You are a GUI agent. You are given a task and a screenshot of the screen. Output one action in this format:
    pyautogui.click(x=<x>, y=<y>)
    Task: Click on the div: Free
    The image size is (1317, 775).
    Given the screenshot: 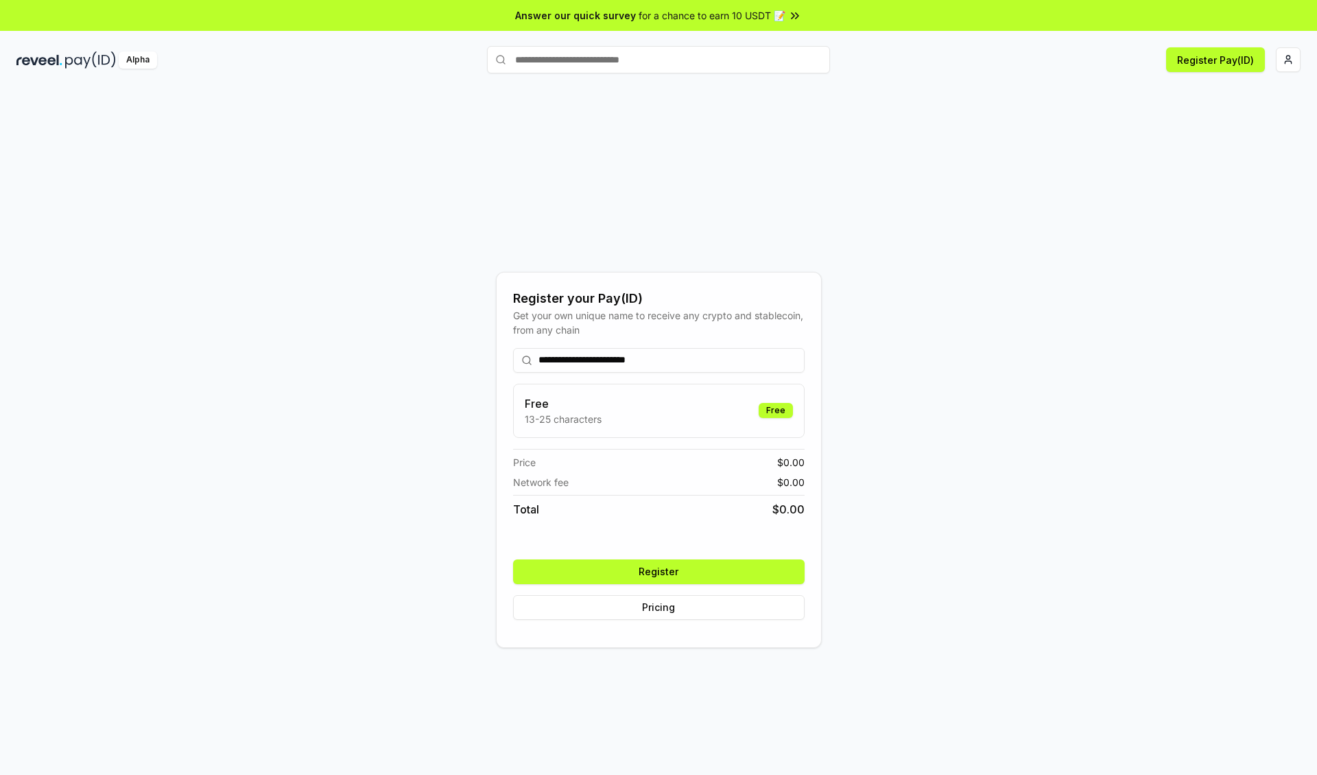 What is the action you would take?
    pyautogui.click(x=776, y=410)
    